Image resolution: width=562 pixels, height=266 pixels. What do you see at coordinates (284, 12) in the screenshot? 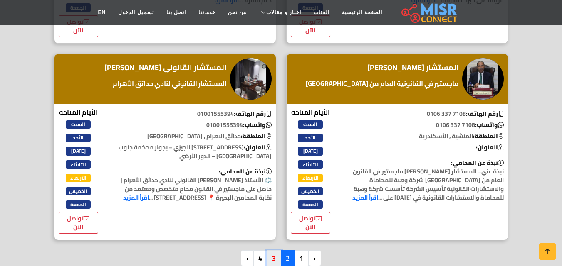
I see `span: اخبار و مقالات` at bounding box center [284, 12].